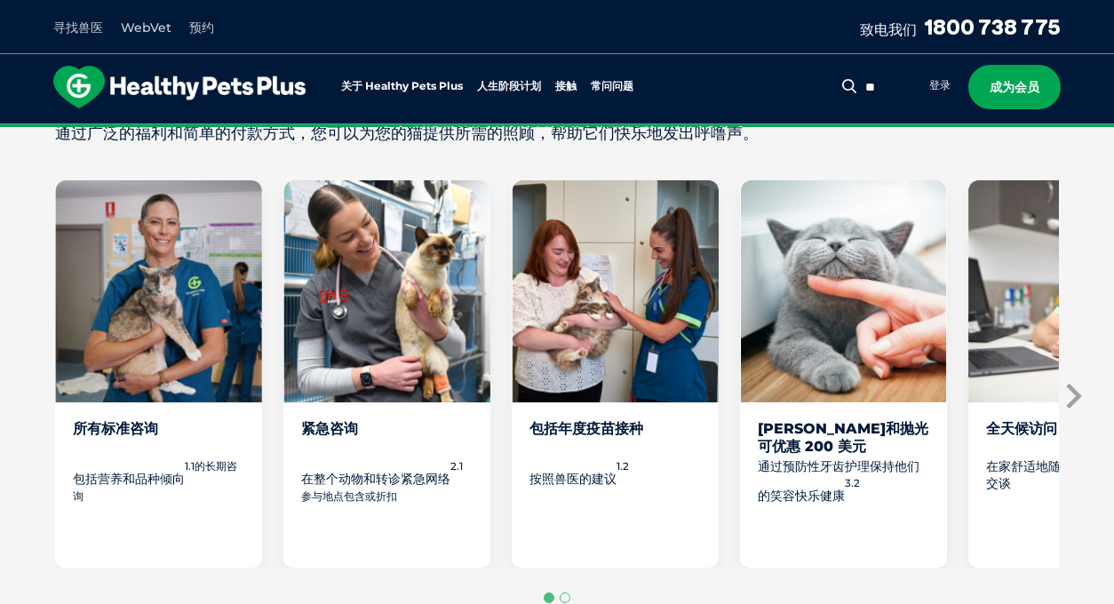  What do you see at coordinates (401, 86) in the screenshot?
I see `a: 关于 Healthy Pets Plus` at bounding box center [401, 86].